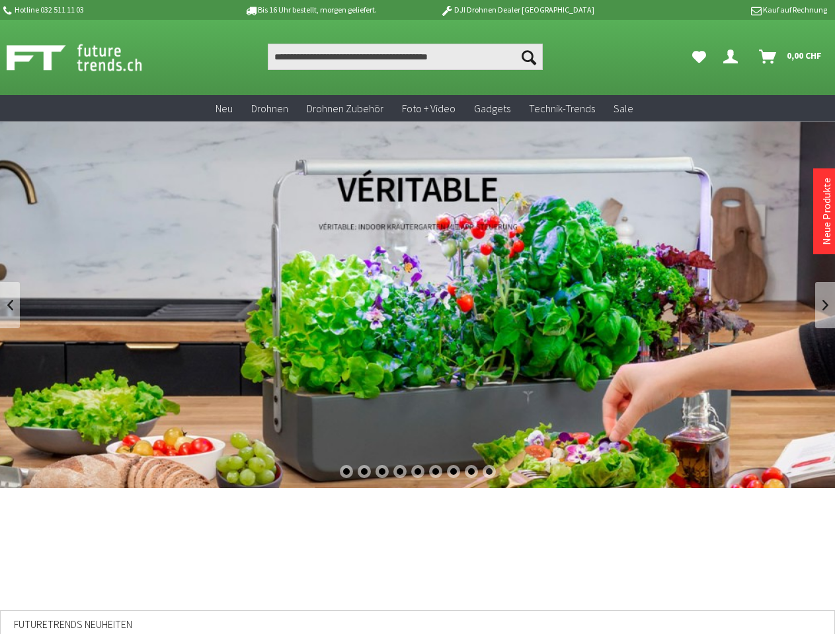 This screenshot has height=634, width=835. Describe the element at coordinates (400, 472) in the screenshot. I see `div: 4` at that location.